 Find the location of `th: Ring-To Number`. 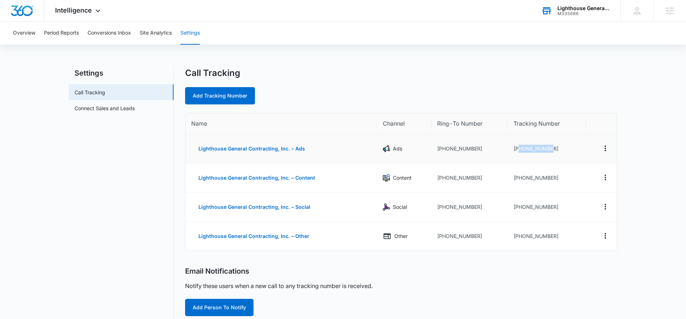

th: Ring-To Number is located at coordinates (470, 124).